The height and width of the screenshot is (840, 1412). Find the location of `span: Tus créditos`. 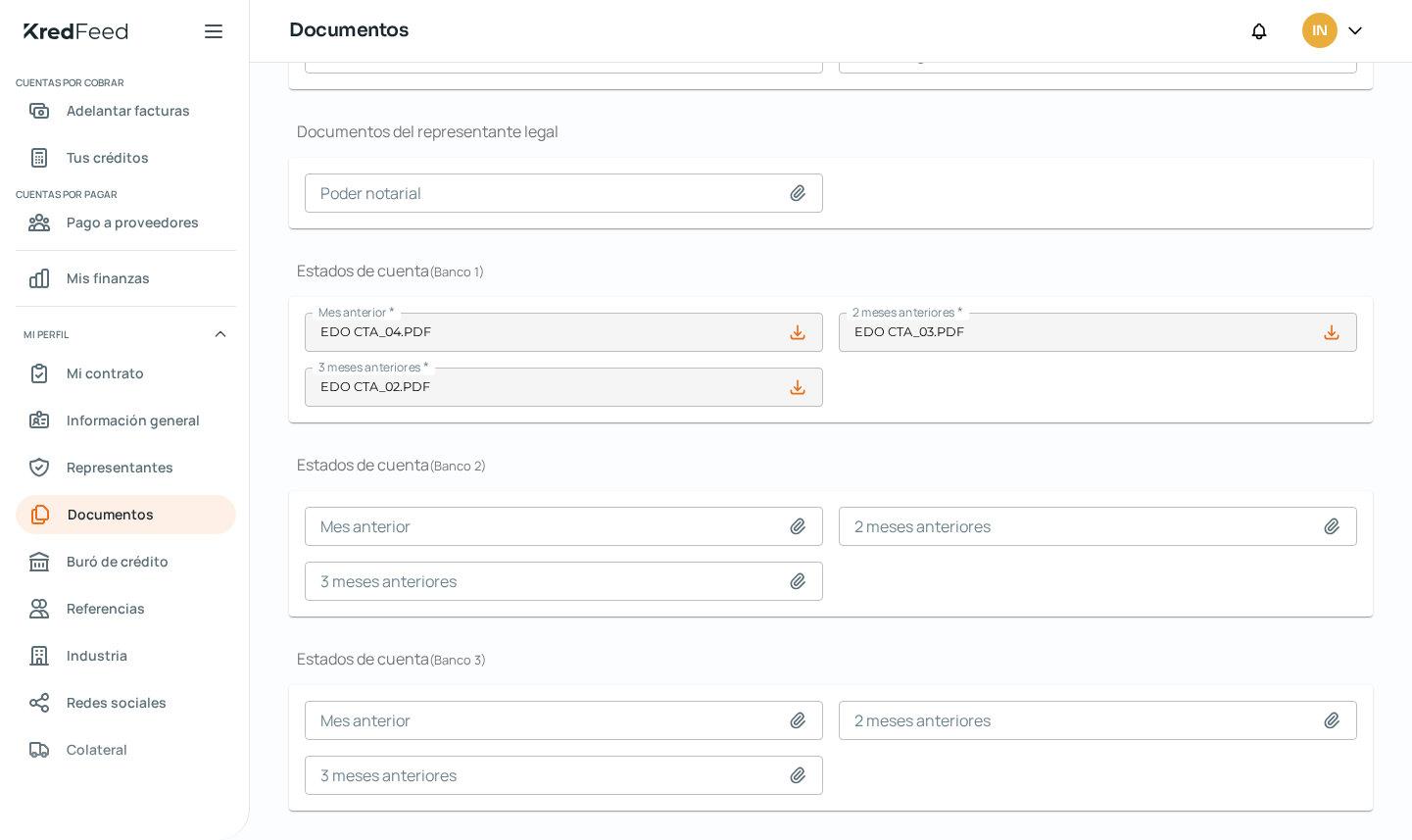

span: Tus créditos is located at coordinates (108, 156).